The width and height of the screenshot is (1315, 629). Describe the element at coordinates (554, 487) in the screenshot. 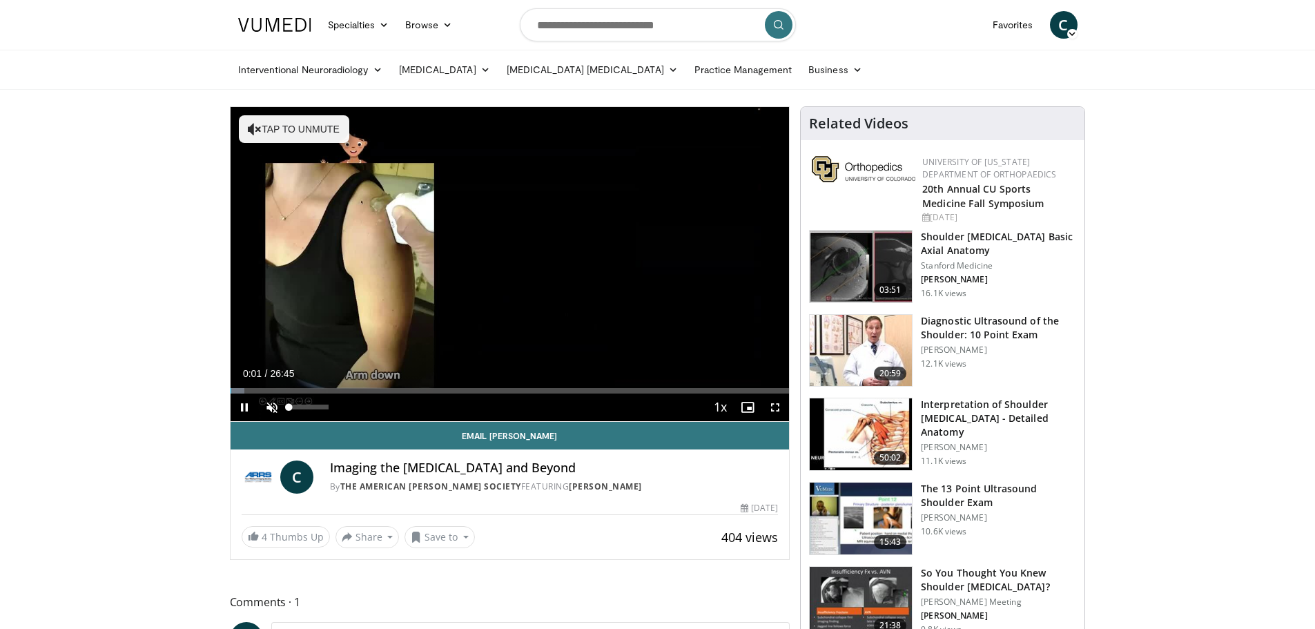

I see `div: By FEATURING` at that location.